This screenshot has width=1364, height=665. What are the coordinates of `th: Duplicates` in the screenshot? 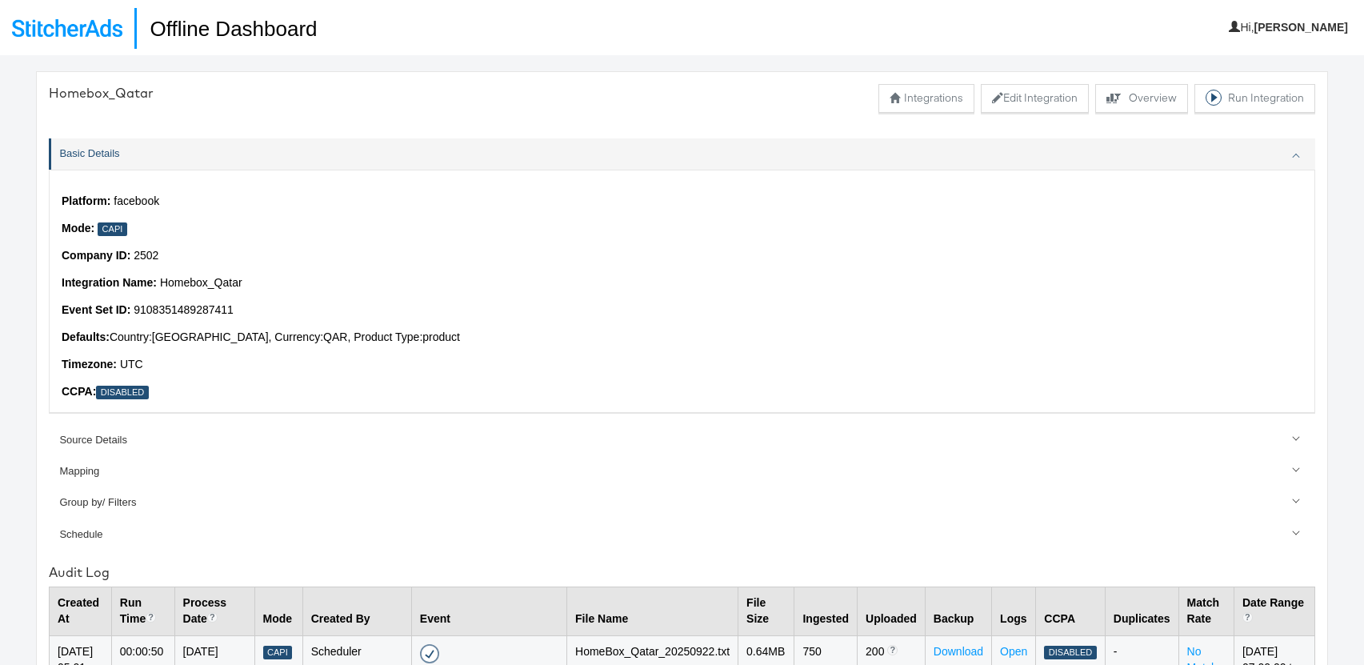 It's located at (1141, 611).